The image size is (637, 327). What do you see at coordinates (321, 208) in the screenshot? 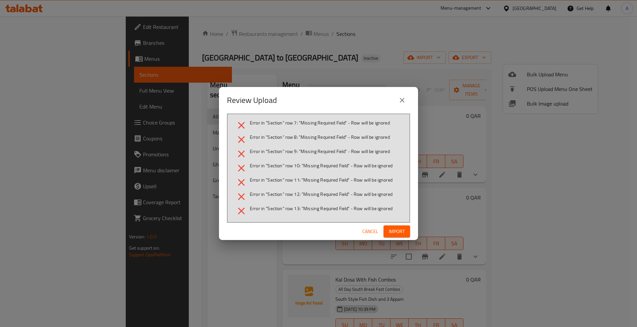
I see `span: Error in "Section" row 13: "Missing Required Field" - Row will be ignored` at bounding box center [321, 208].